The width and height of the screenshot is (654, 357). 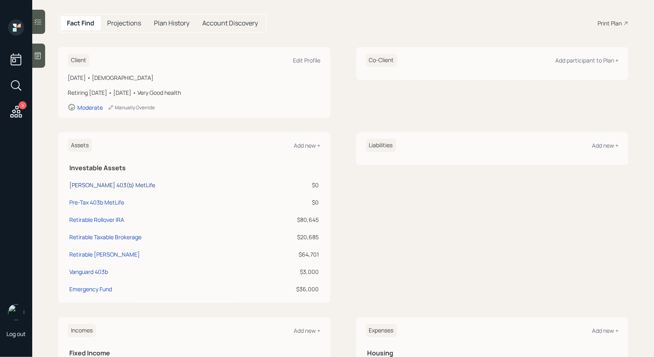 What do you see at coordinates (124, 23) in the screenshot?
I see `h5: Projections` at bounding box center [124, 23].